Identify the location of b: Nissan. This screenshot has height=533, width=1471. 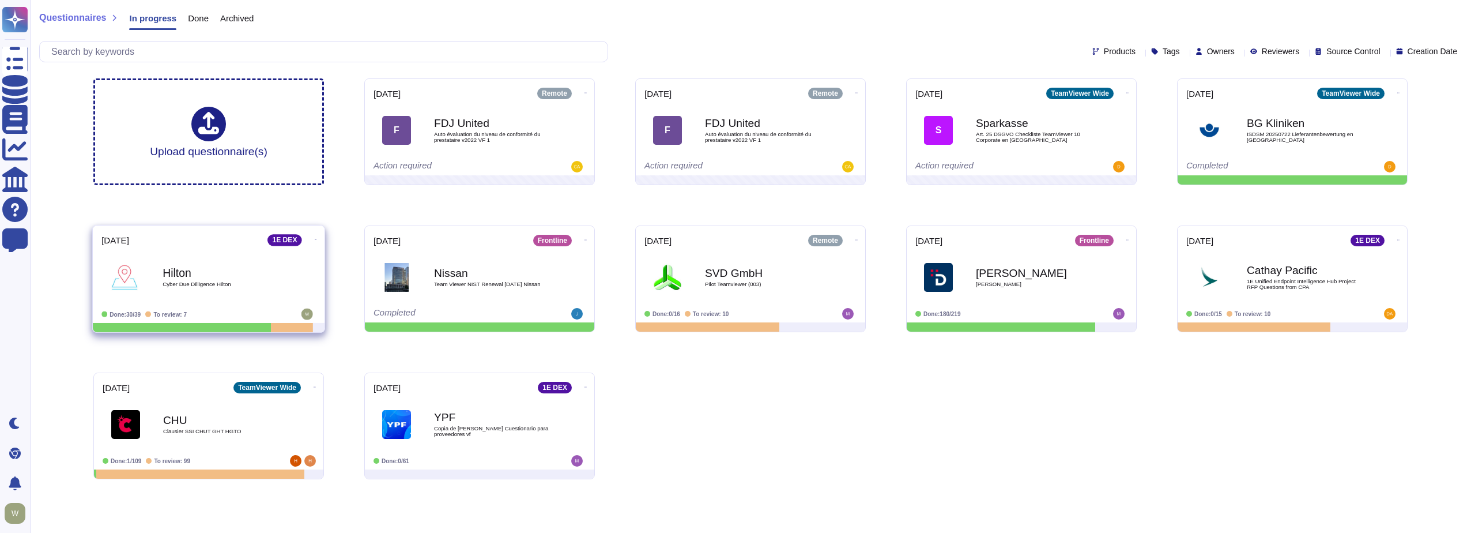
(492, 273).